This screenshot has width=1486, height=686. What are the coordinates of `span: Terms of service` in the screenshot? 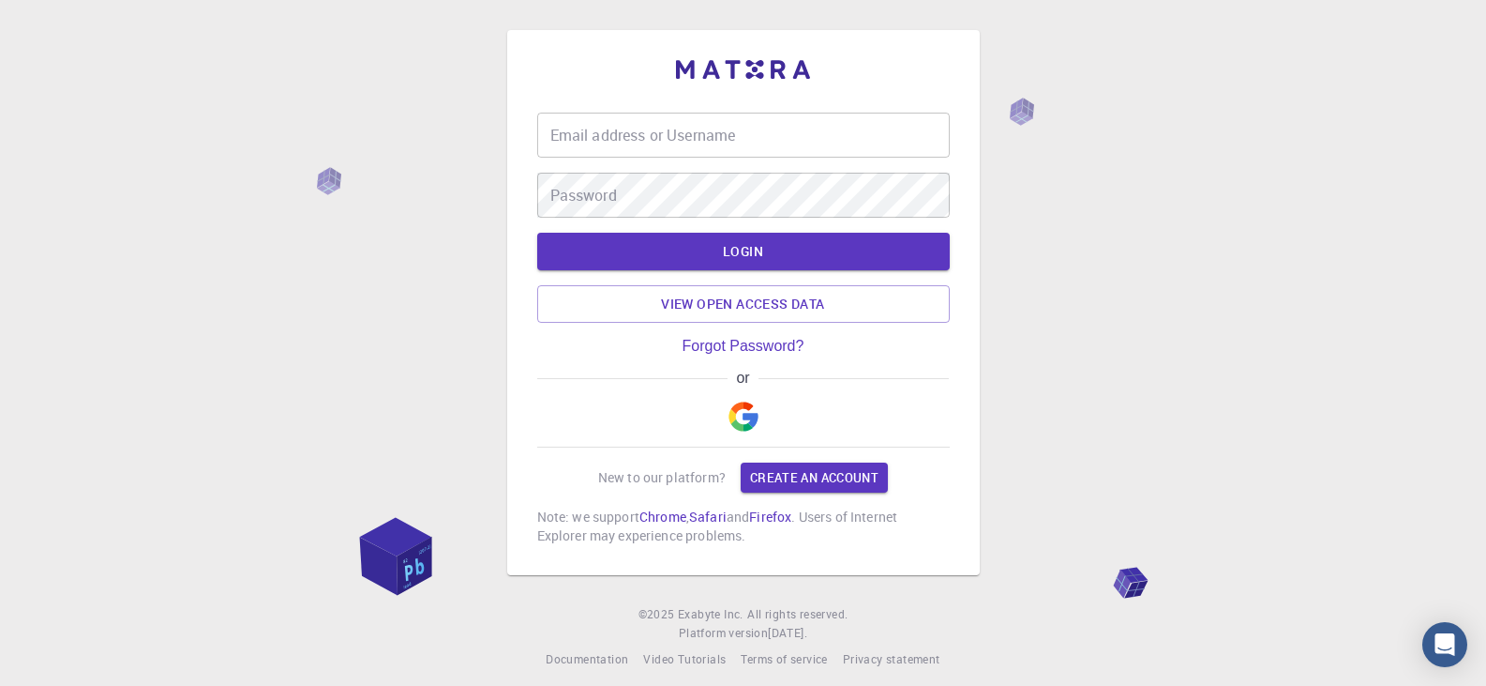 It's located at (784, 658).